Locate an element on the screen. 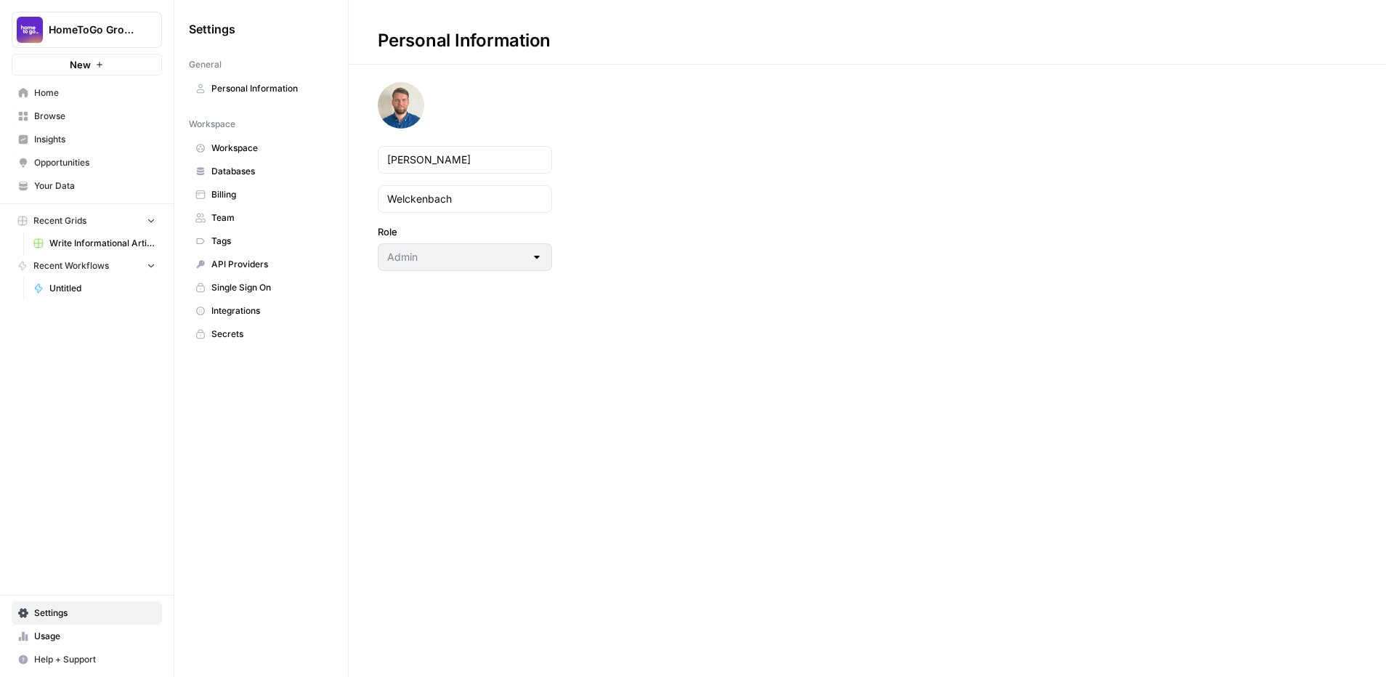 The height and width of the screenshot is (677, 1386). a: Write Informational Article is located at coordinates (94, 243).